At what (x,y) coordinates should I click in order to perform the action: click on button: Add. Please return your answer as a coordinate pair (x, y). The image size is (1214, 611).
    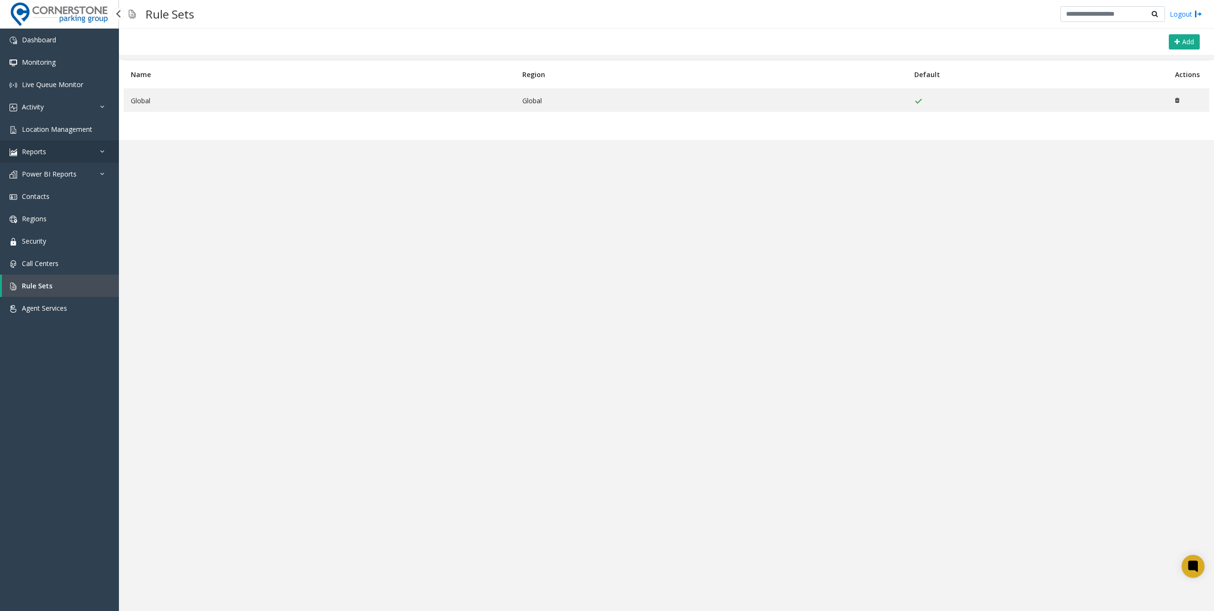
    Looking at the image, I should click on (1184, 42).